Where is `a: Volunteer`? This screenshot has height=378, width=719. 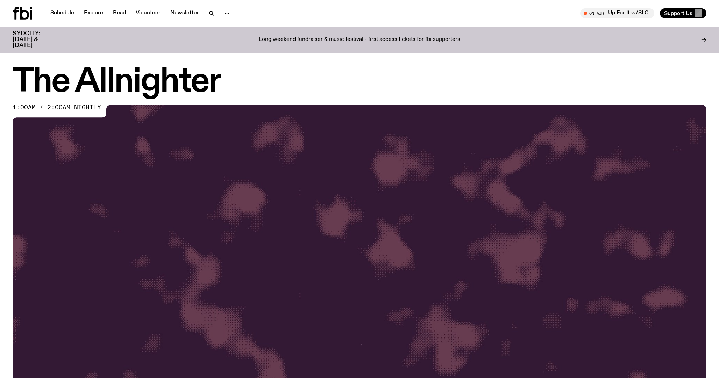
a: Volunteer is located at coordinates (148, 13).